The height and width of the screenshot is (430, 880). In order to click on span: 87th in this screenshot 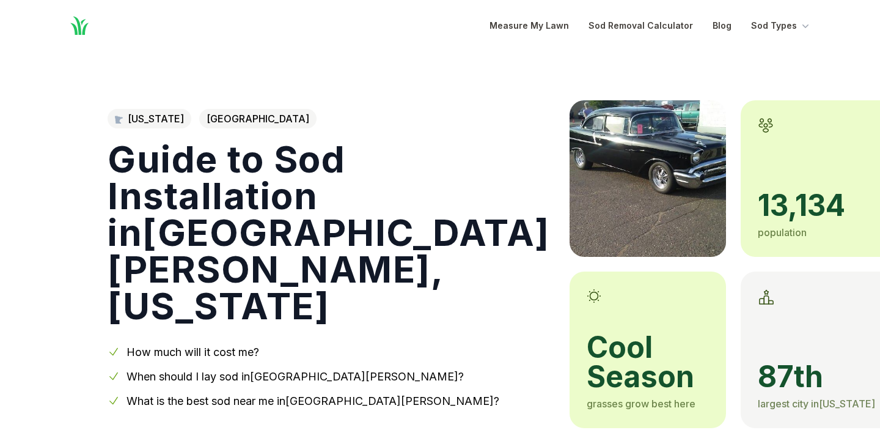, I will do `click(819, 376)`.